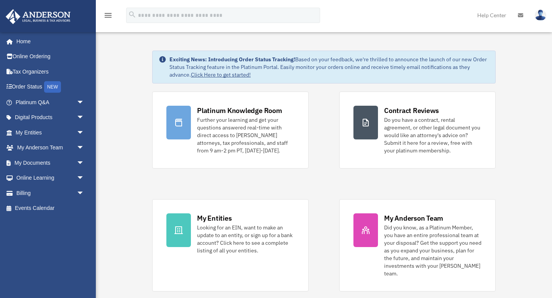 The height and width of the screenshot is (298, 552). I want to click on div: My Anderson Team, so click(413, 218).